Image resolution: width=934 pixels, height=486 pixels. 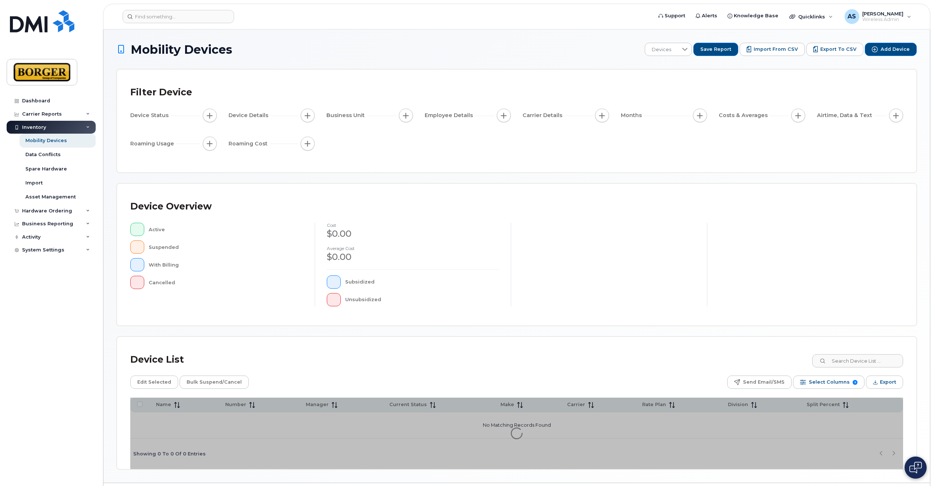 I want to click on span: Devices, so click(x=661, y=50).